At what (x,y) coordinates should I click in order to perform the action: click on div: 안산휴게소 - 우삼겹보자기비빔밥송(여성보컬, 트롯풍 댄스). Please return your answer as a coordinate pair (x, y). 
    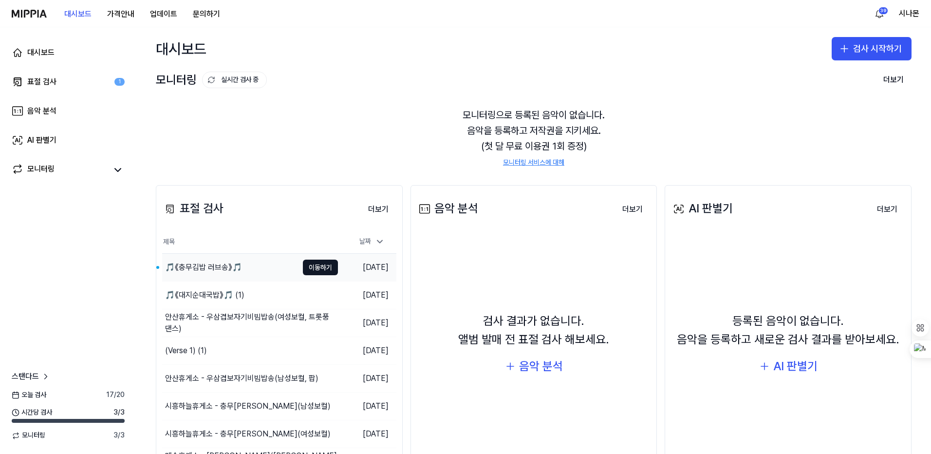
    Looking at the image, I should click on (251, 323).